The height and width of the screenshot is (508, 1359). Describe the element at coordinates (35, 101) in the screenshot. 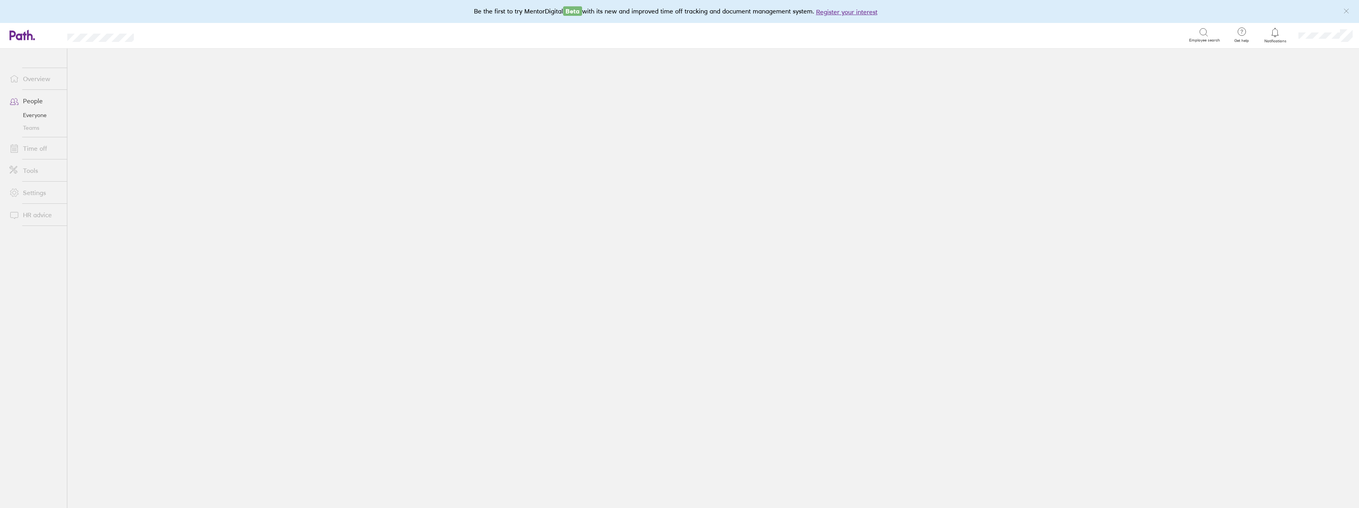

I see `a: People` at that location.